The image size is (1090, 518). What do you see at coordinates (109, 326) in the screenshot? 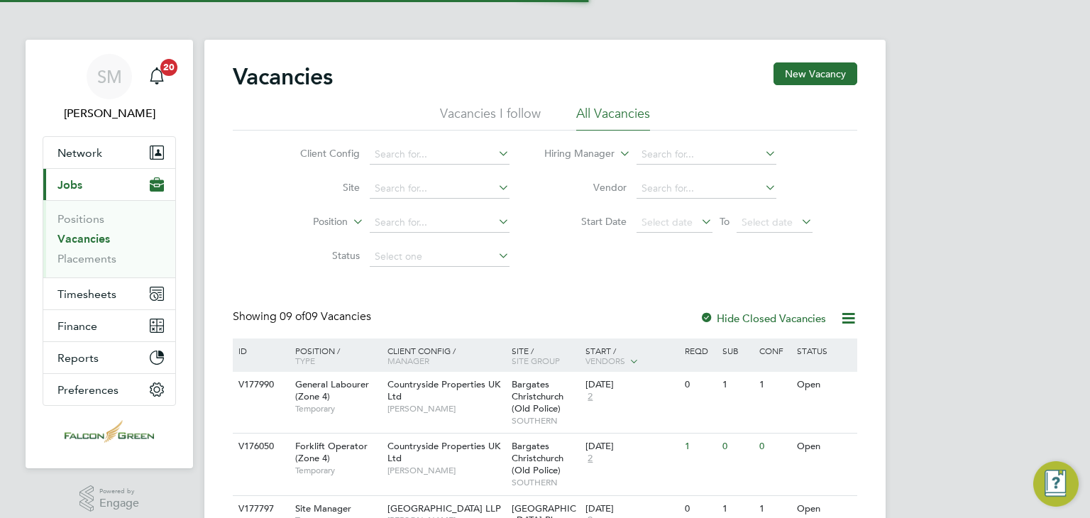
I see `button: Finance` at bounding box center [109, 326].